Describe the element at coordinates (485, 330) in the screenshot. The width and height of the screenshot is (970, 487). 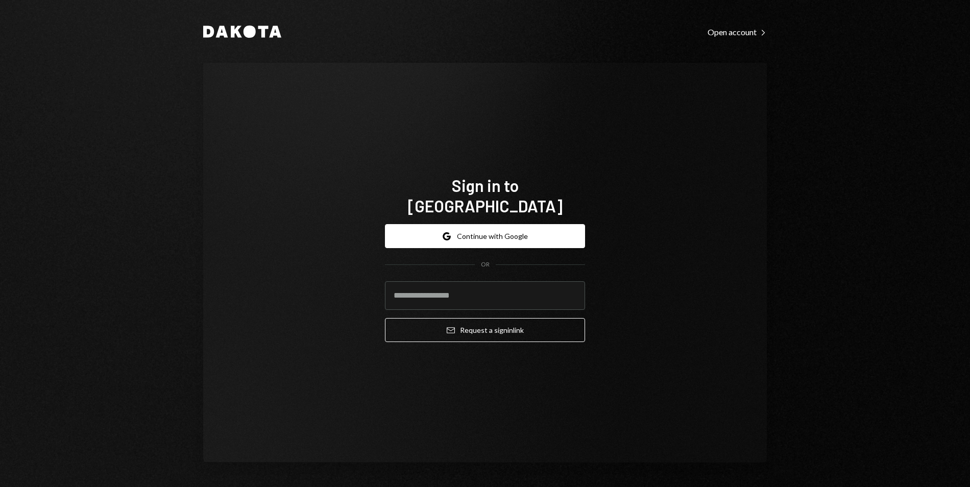
I see `button: Request a signinlink` at that location.